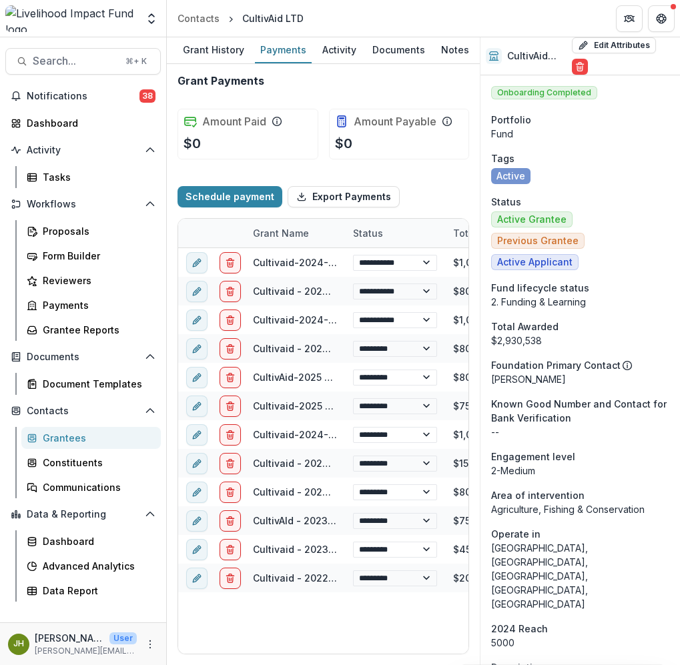 Image resolution: width=680 pixels, height=665 pixels. Describe the element at coordinates (580, 642) in the screenshot. I see `p: 5000` at that location.